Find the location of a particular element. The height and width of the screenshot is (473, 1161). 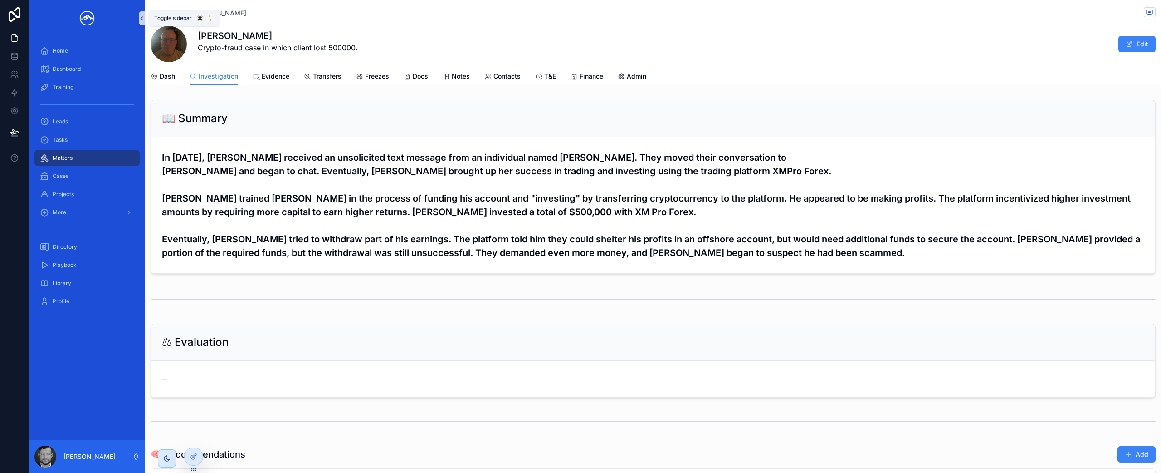

a: Evidence is located at coordinates (271, 77).